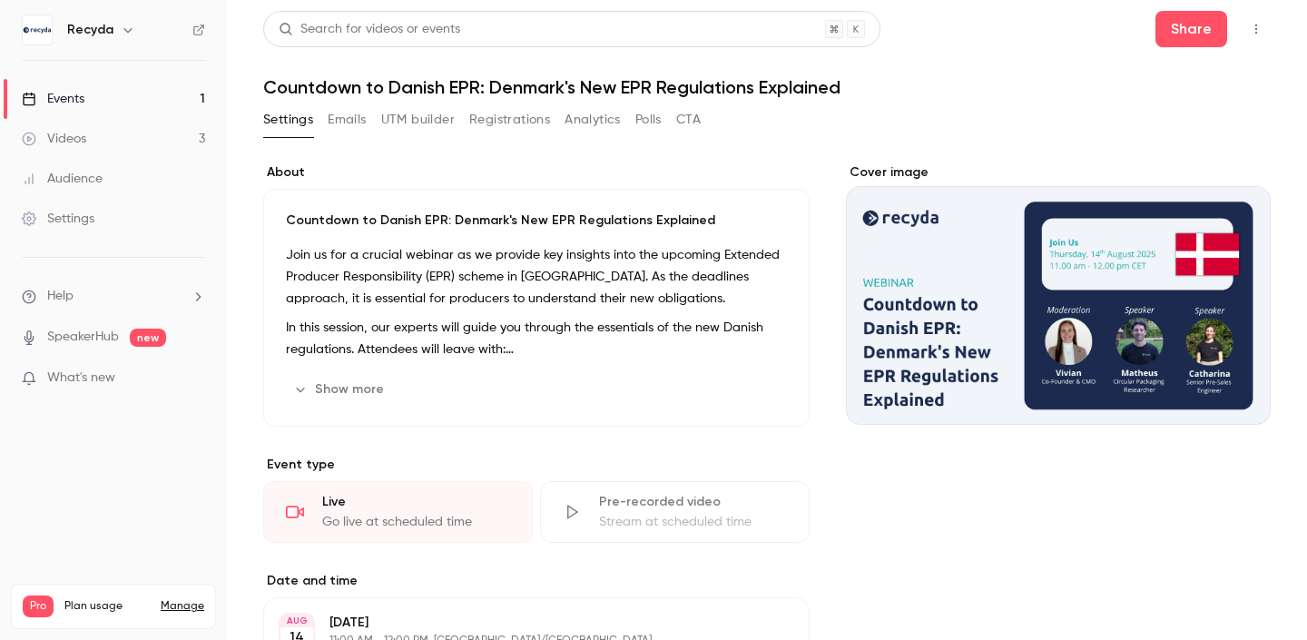  Describe the element at coordinates (37, 30) in the screenshot. I see `img: Recyda` at that location.